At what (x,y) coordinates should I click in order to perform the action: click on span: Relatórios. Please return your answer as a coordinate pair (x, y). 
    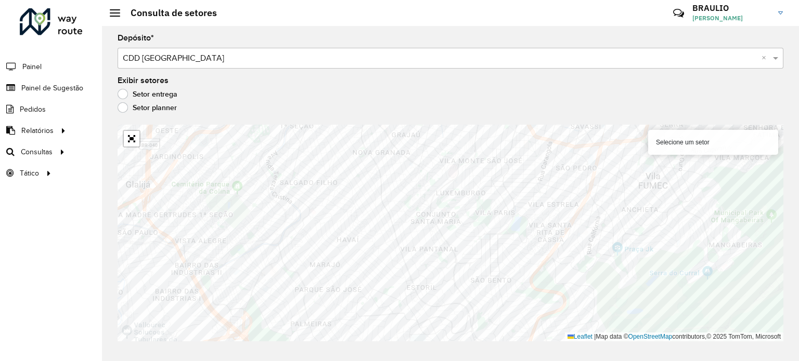
    Looking at the image, I should click on (37, 131).